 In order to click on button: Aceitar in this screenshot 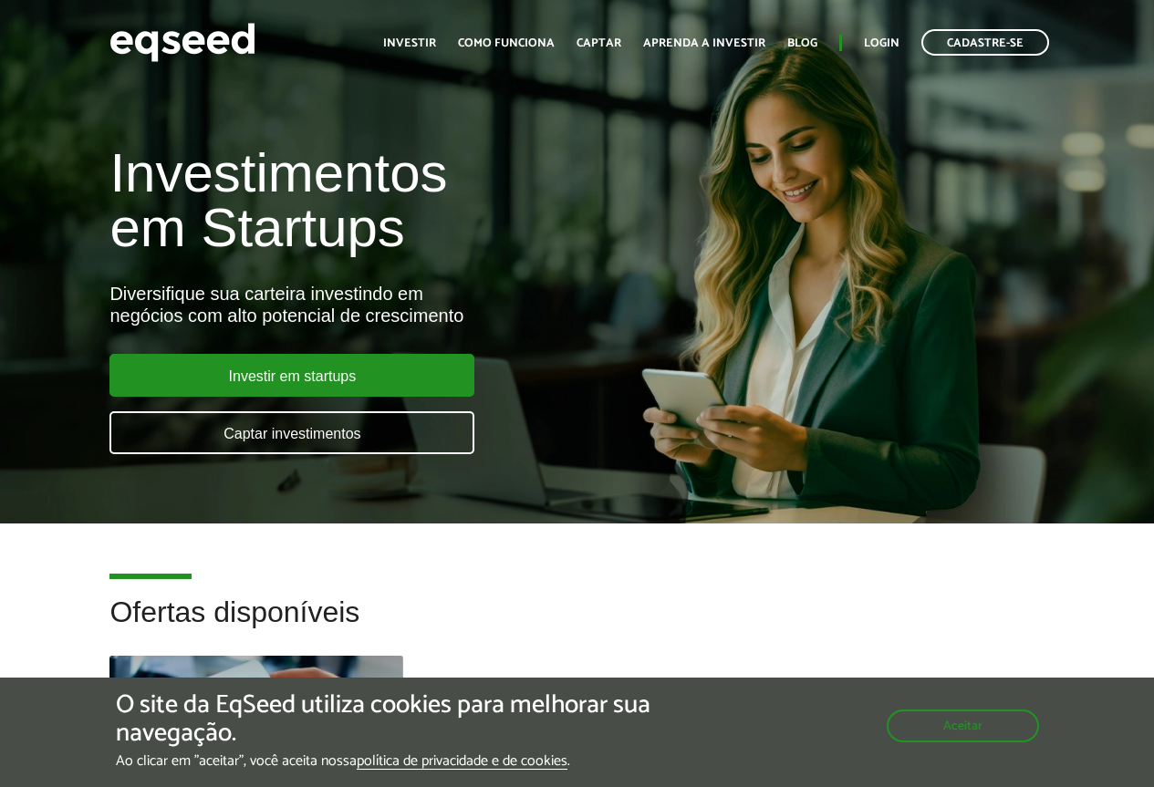, I will do `click(962, 726)`.